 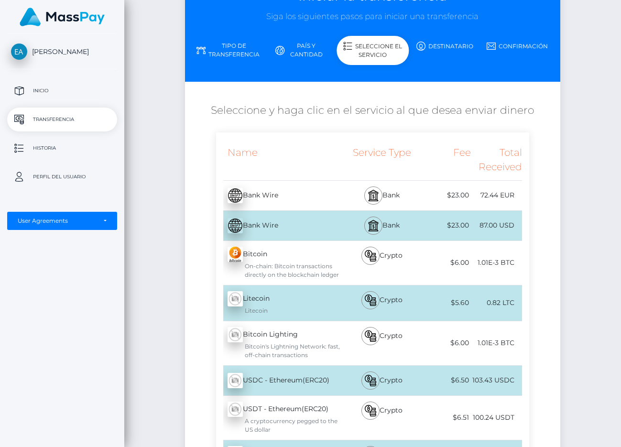 What do you see at coordinates (62, 91) in the screenshot?
I see `a: Inicio` at bounding box center [62, 91].